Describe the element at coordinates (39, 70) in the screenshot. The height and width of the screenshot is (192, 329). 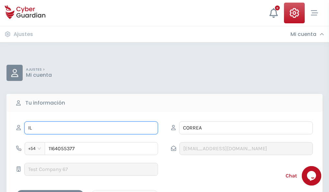
I see `p: AJUSTES >` at that location.